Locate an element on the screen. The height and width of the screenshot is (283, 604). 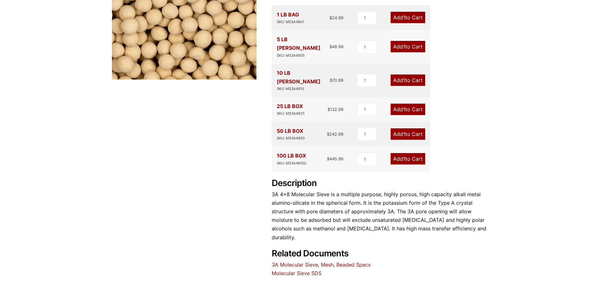
h2: Description is located at coordinates (382, 183).